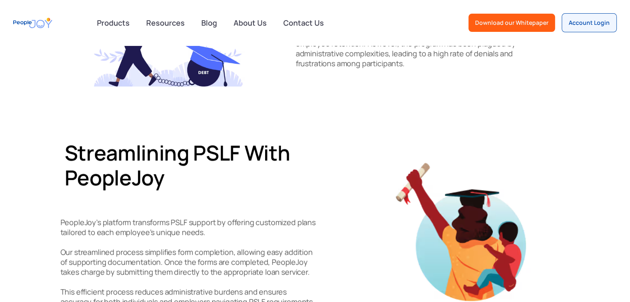 This screenshot has height=302, width=630. I want to click on a: About Us, so click(250, 23).